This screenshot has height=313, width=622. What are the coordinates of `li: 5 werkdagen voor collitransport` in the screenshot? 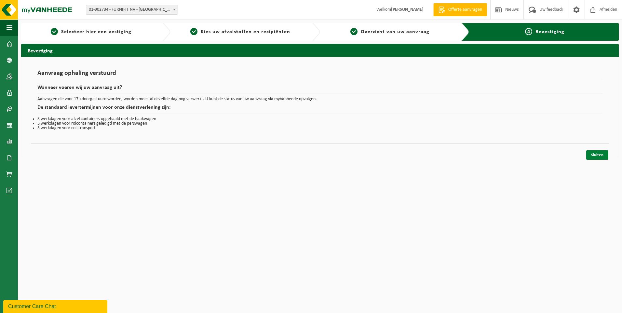 It's located at (320, 128).